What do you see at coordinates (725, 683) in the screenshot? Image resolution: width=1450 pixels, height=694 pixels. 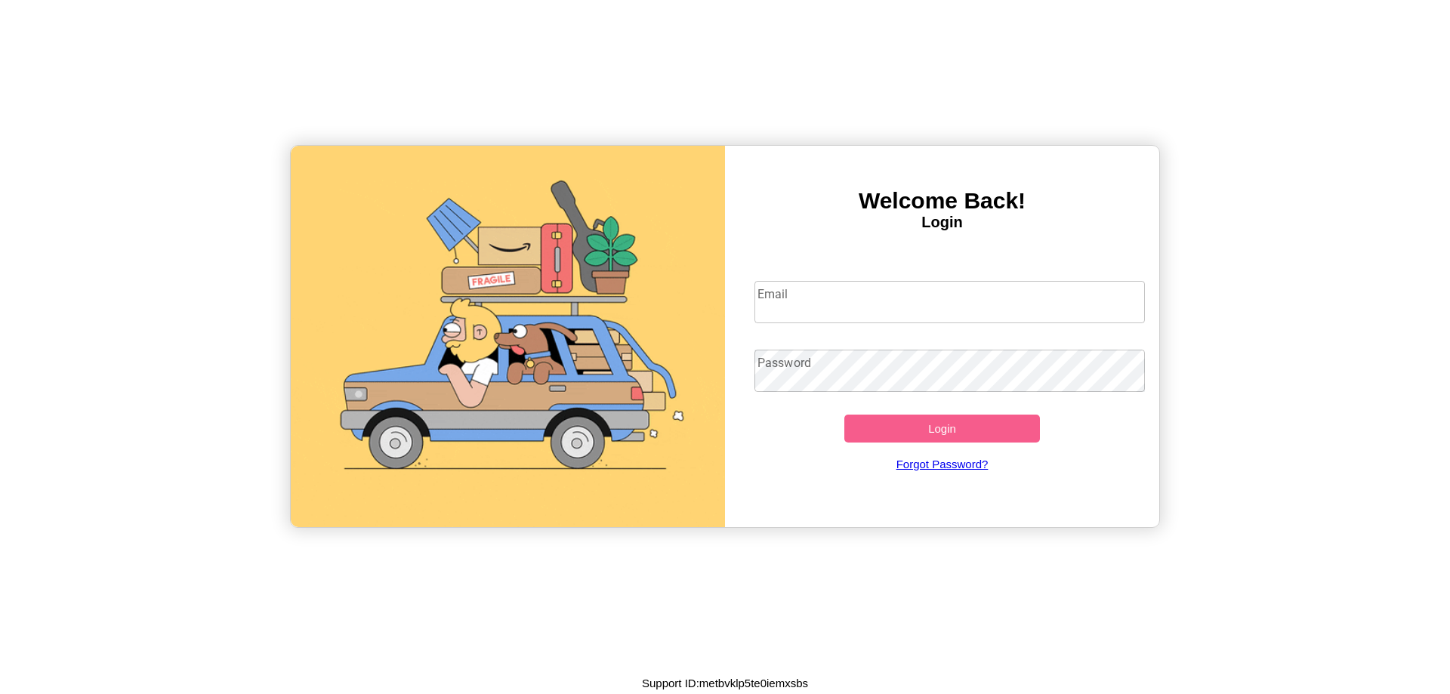 I see `p: Support ID: metbvklp5te0iemxsbs` at bounding box center [725, 683].